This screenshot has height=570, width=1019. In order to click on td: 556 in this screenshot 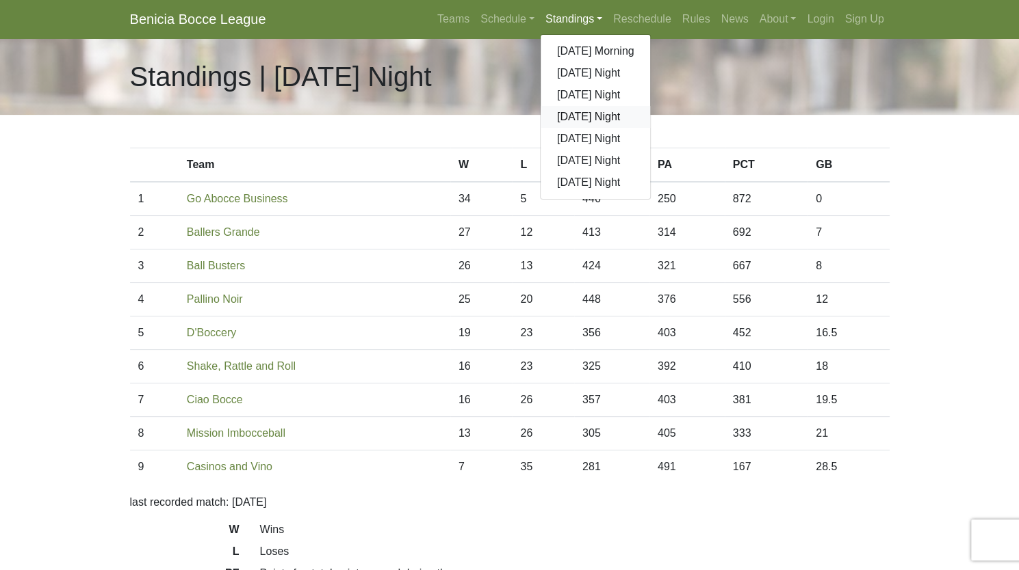, I will do `click(765, 300)`.